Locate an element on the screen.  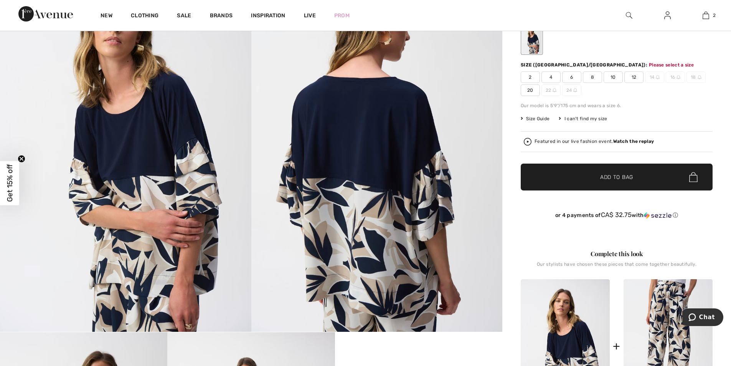
span: Get 15% off is located at coordinates (10, 183).